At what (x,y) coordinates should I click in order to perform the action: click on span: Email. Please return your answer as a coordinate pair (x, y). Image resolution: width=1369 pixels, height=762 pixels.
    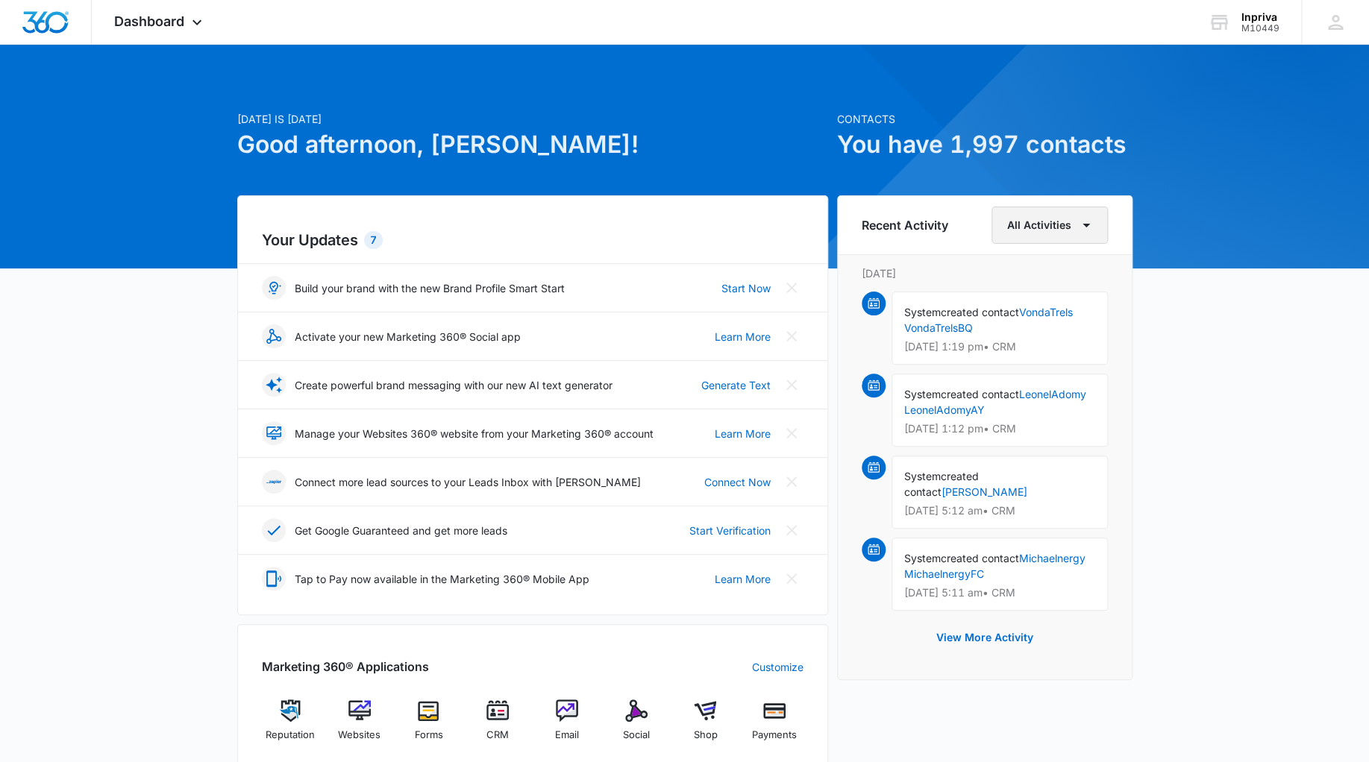
    Looking at the image, I should click on (567, 735).